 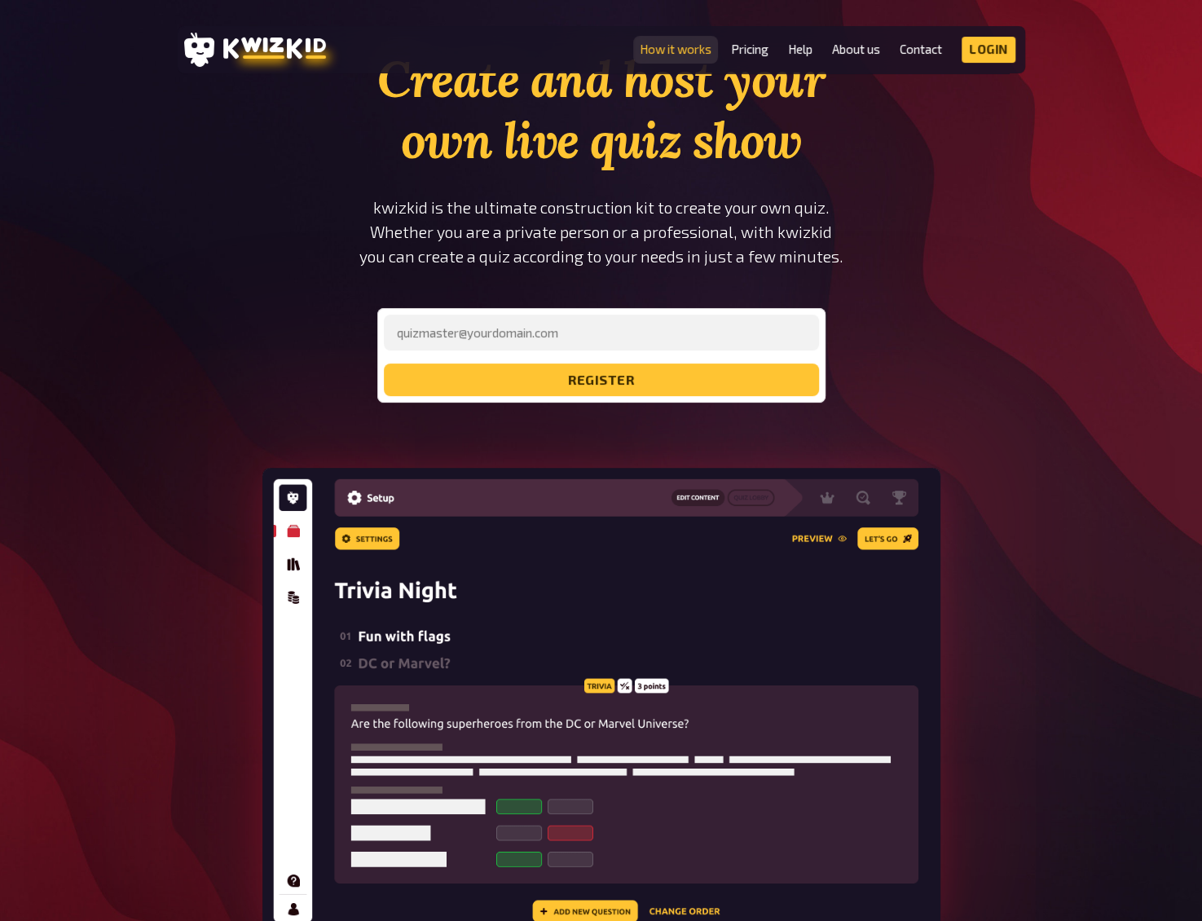 I want to click on button: register, so click(x=602, y=380).